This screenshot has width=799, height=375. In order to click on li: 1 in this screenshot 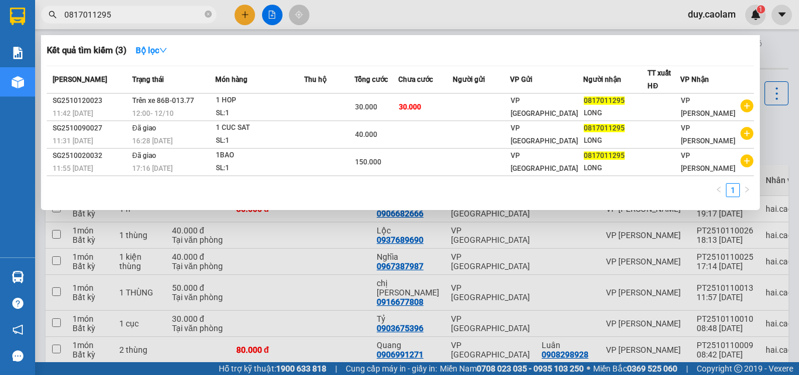, I will do `click(733, 190)`.